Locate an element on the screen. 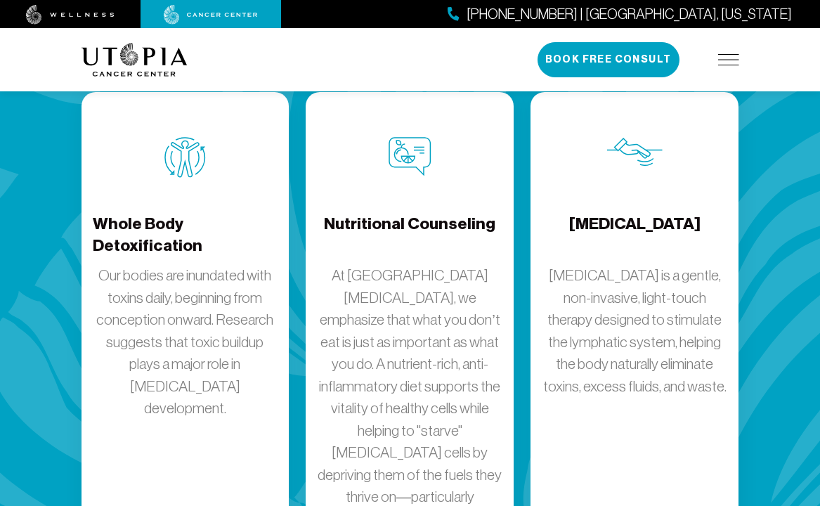  img: cancer center is located at coordinates (211, 15).